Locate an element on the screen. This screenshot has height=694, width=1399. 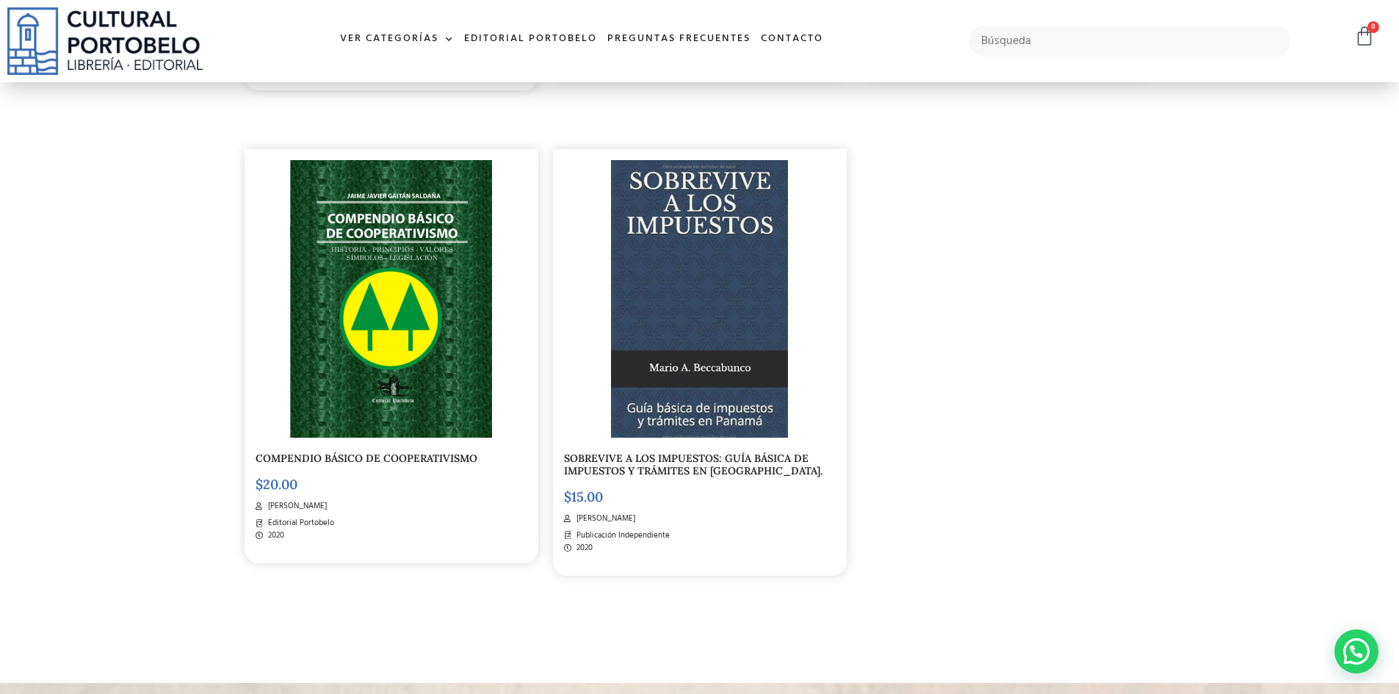
a: COMPENDIO BÁSICO DE COOPERATIVISMO is located at coordinates (366, 458).